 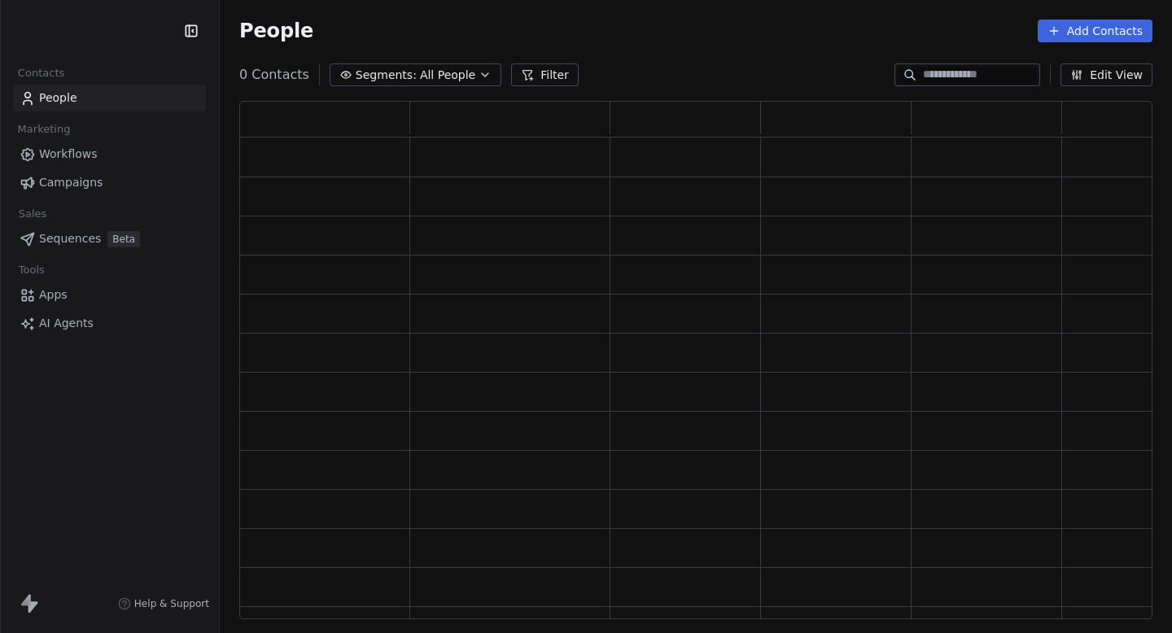 I want to click on button: Edit View, so click(x=1106, y=75).